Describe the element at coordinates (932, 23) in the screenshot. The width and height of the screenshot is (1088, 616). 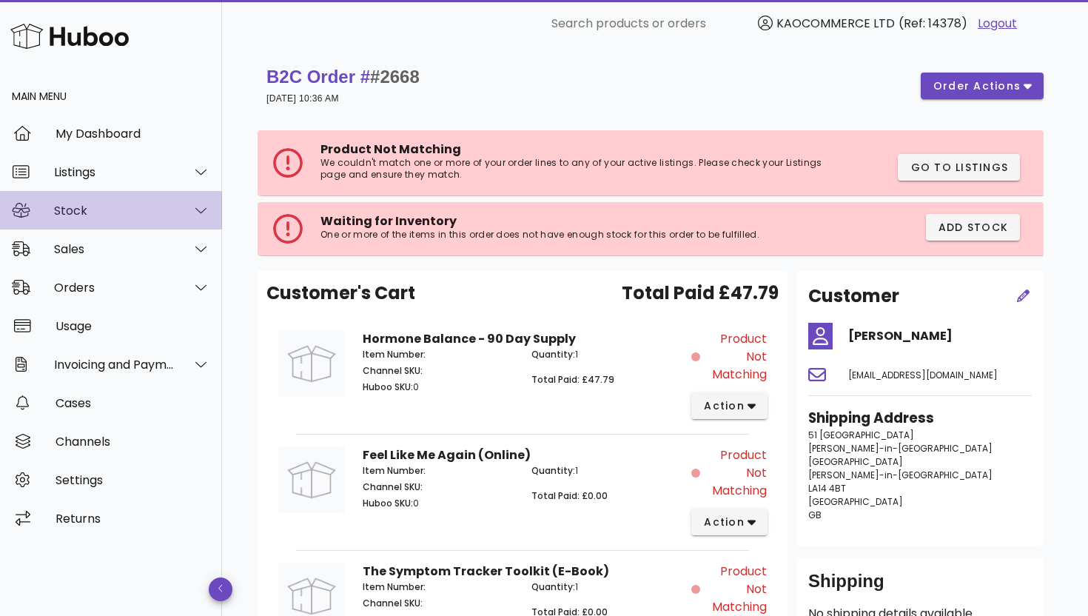
I see `span: (Ref: 14378)` at that location.